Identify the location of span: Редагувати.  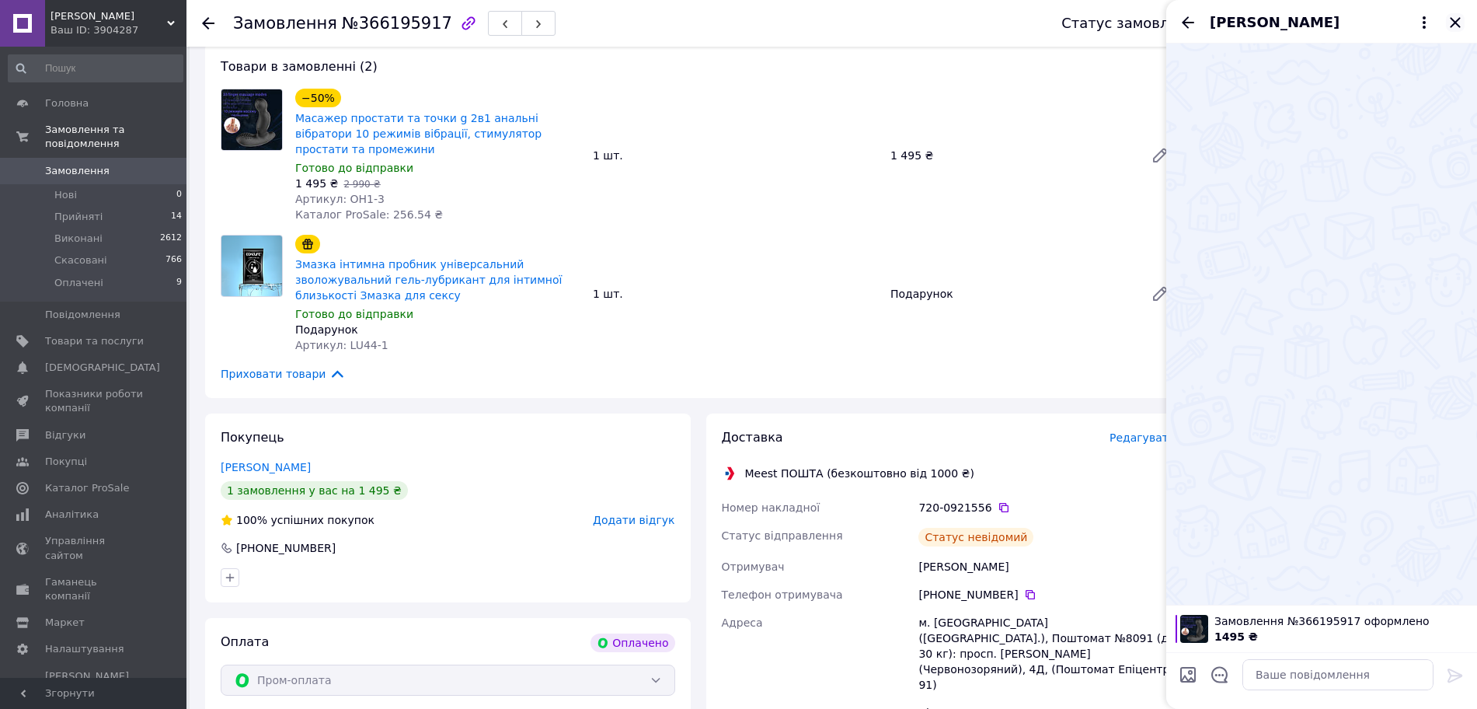
(1142, 437).